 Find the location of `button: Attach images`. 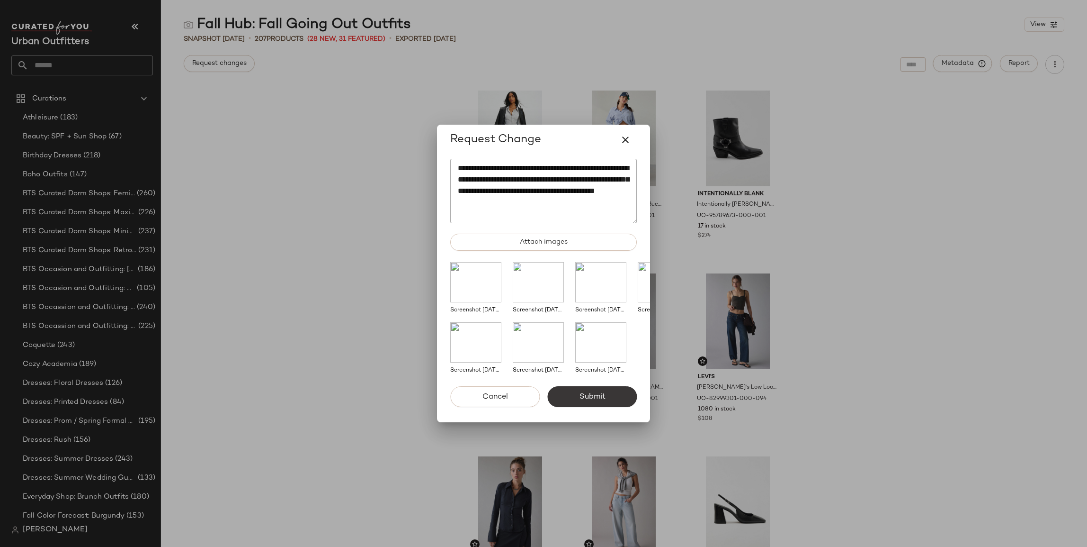

button: Attach images is located at coordinates (544, 242).